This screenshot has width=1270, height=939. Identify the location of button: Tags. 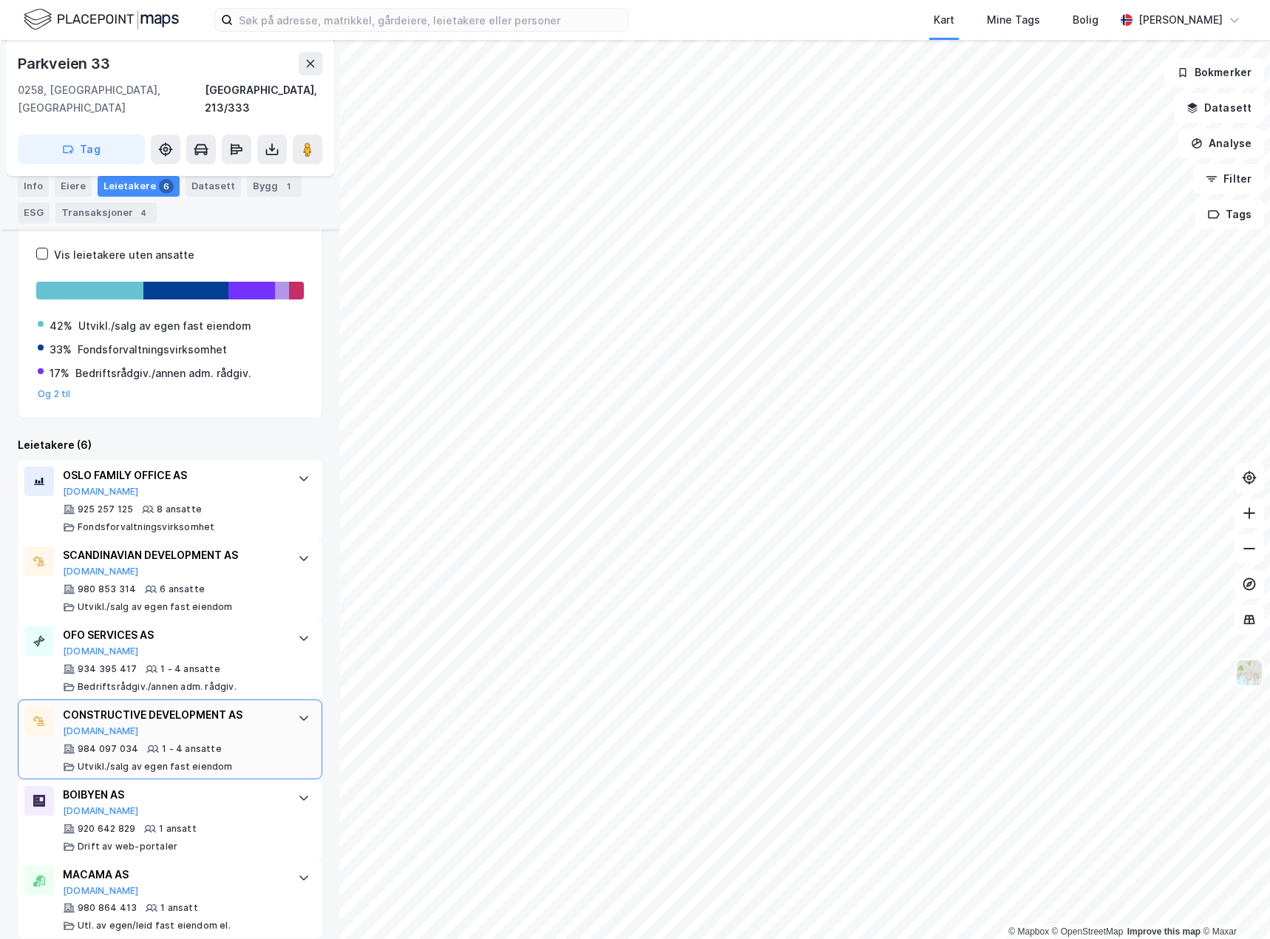
(1229, 214).